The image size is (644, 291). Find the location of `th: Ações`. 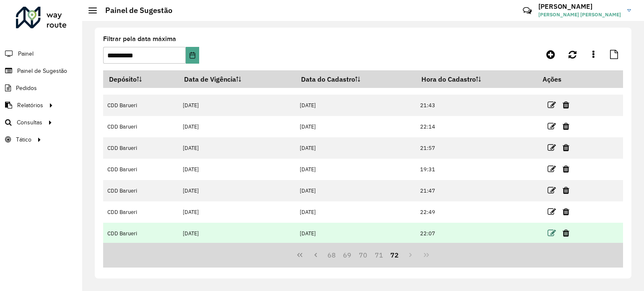

th: Ações is located at coordinates (562, 79).